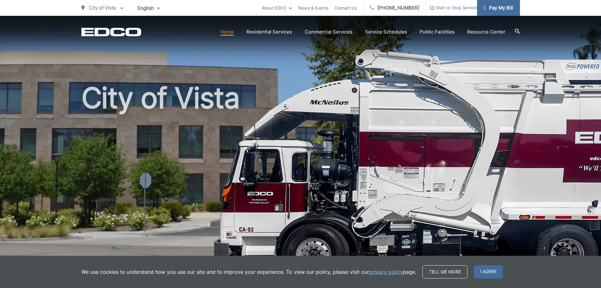 This screenshot has height=288, width=601. What do you see at coordinates (301, 182) in the screenshot?
I see `h1: City of Vista` at bounding box center [301, 182].